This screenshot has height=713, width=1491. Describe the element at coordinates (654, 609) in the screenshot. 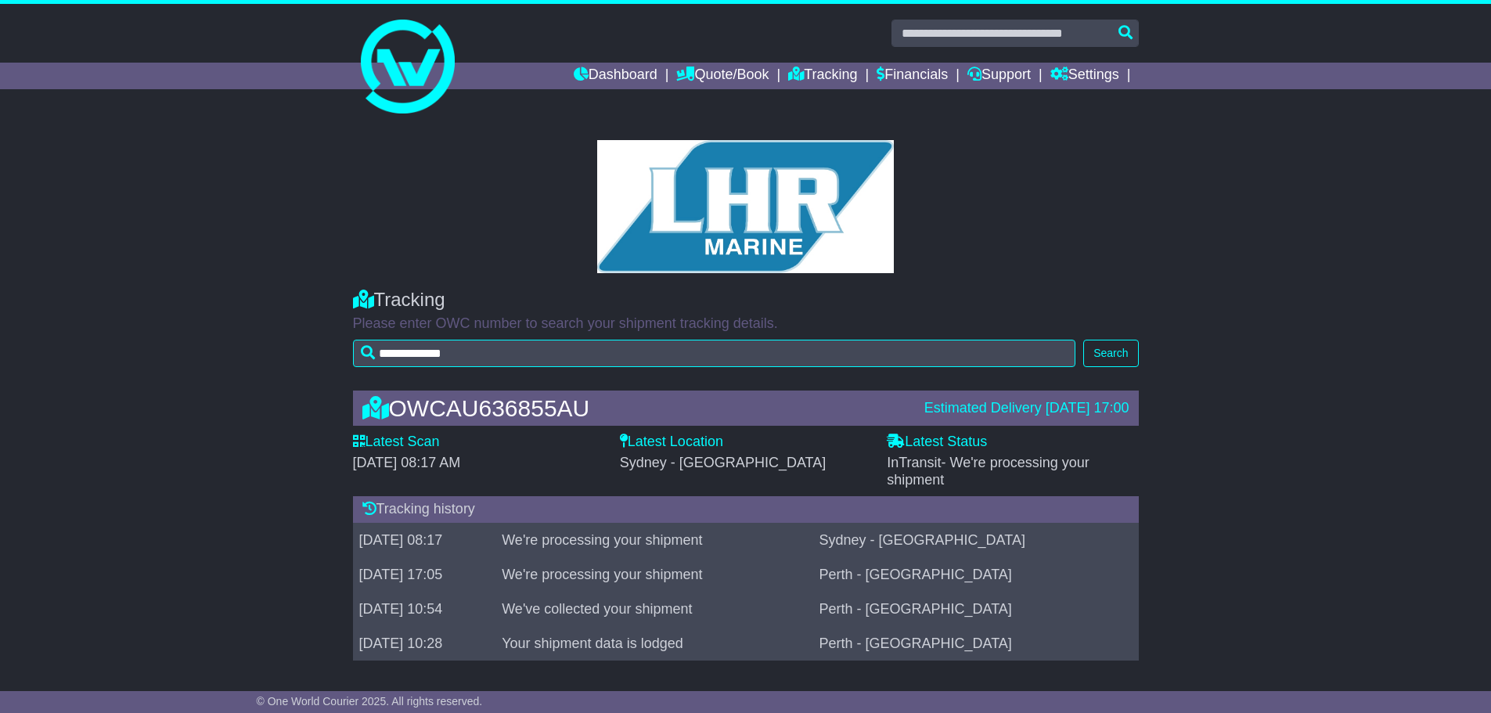

I see `td: We've collected your shipment` at that location.